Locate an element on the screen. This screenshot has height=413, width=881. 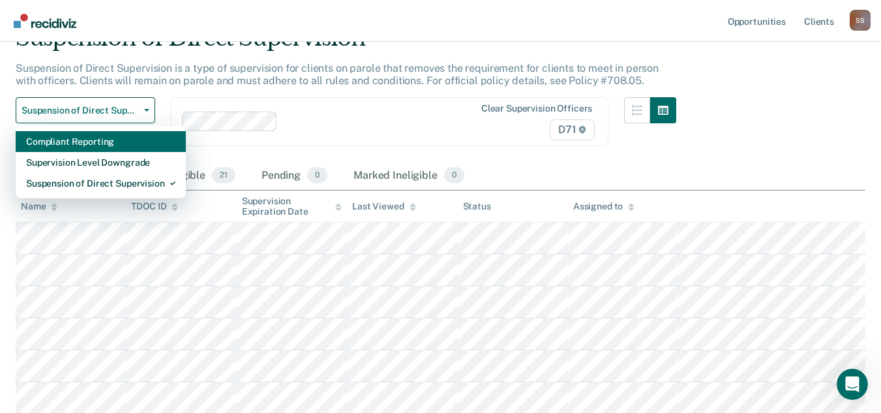
div: Pending0 is located at coordinates (294, 176).